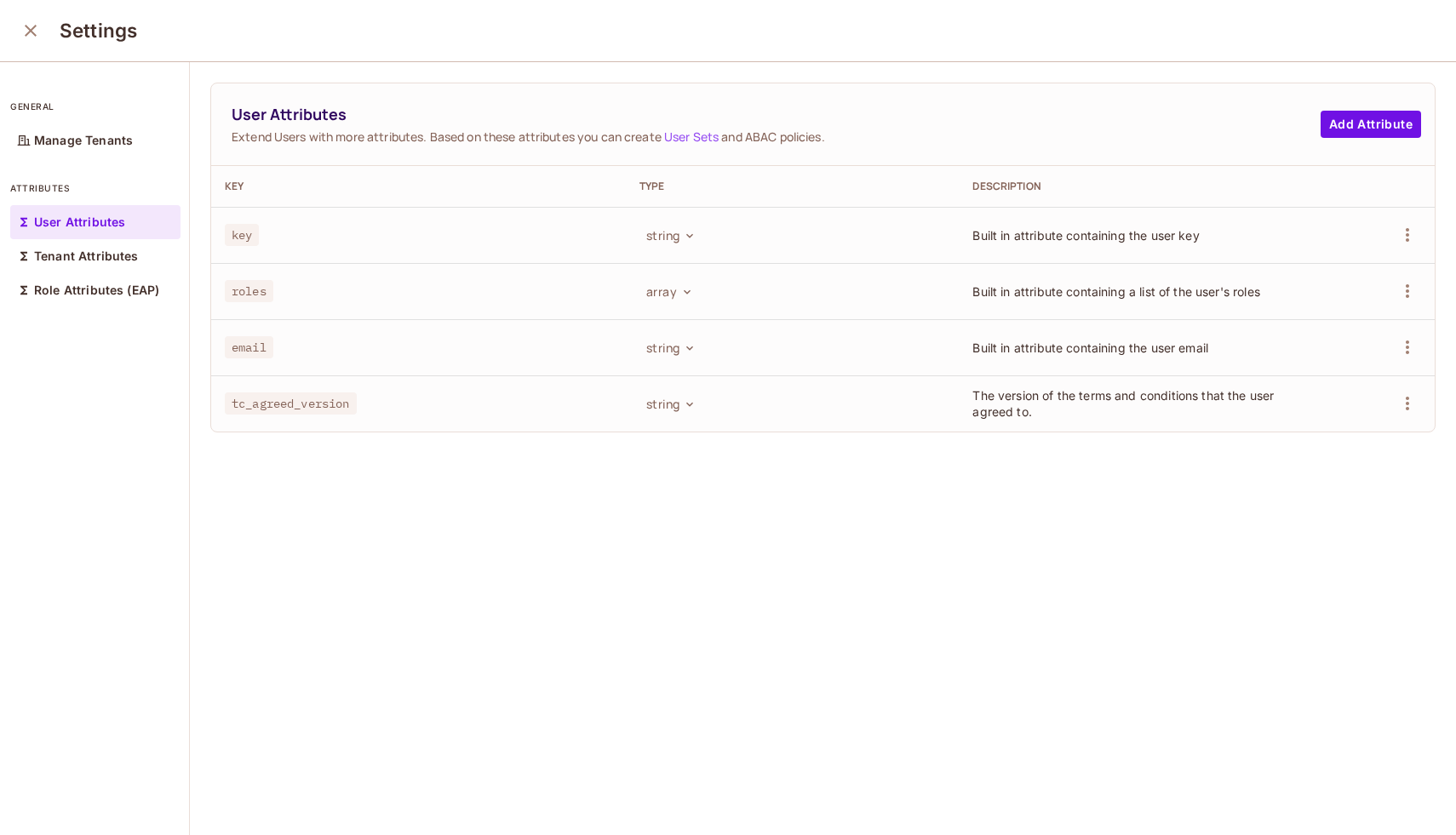  What do you see at coordinates (98, 31) in the screenshot?
I see `h3: Settings` at bounding box center [98, 31].